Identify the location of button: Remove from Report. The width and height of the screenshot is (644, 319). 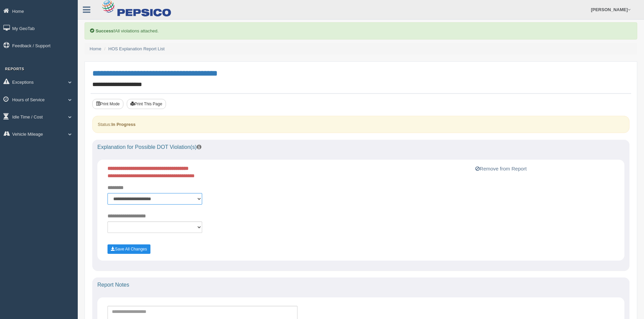
(501, 169).